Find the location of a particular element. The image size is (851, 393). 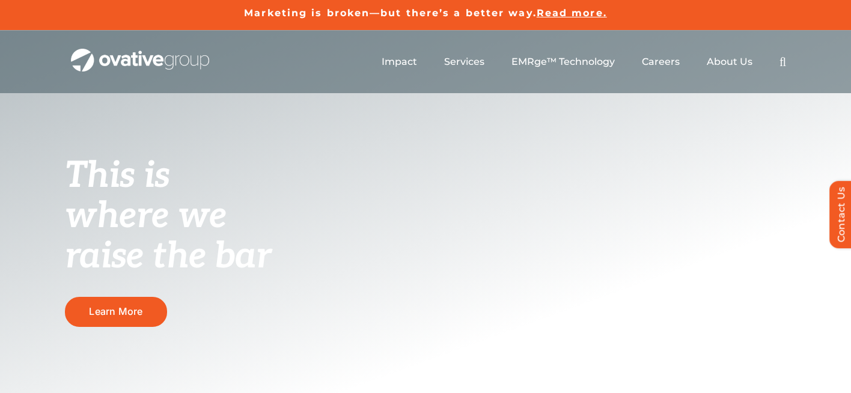

span: Impact is located at coordinates (399, 62).